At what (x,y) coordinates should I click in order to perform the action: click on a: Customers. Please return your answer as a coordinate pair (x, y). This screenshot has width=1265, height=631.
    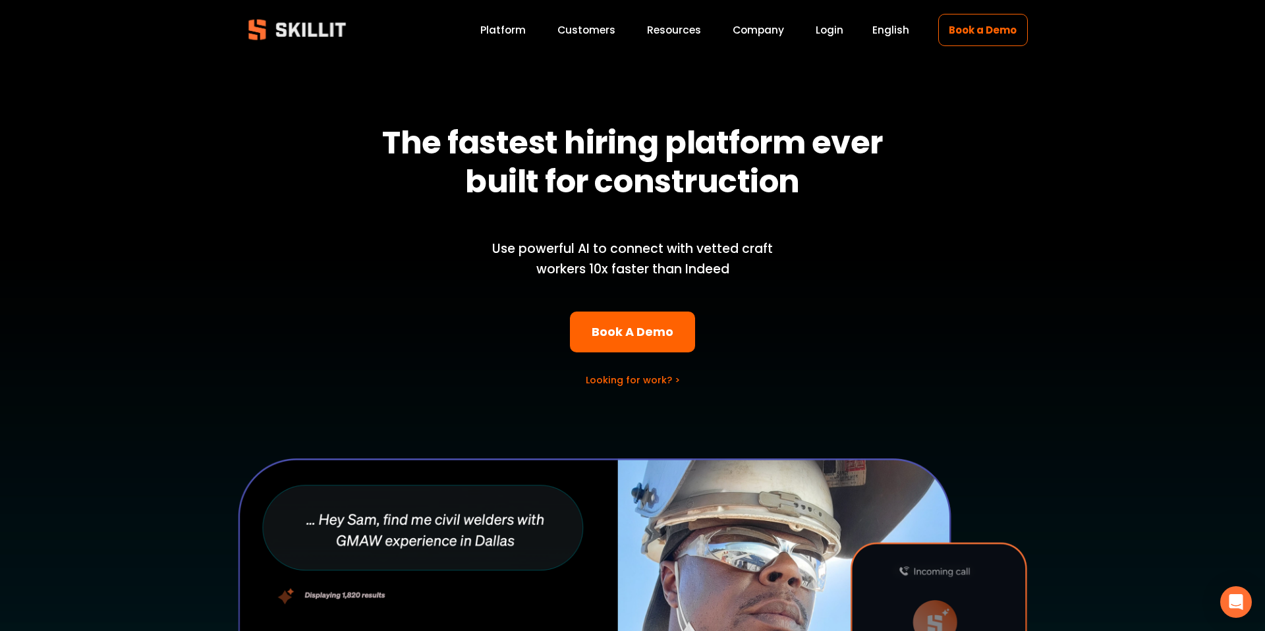
    Looking at the image, I should click on (586, 30).